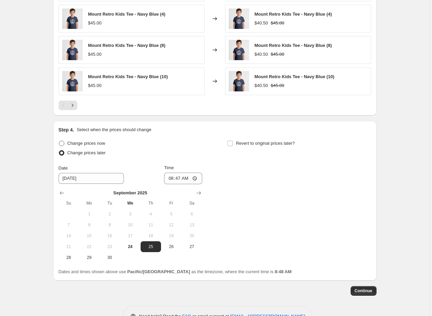 This screenshot has height=316, width=432. I want to click on p: Select when the prices should change, so click(114, 130).